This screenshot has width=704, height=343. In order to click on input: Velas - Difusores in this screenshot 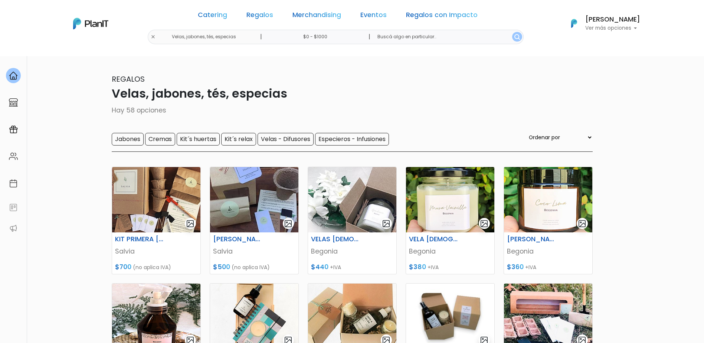, I will do `click(285, 139)`.